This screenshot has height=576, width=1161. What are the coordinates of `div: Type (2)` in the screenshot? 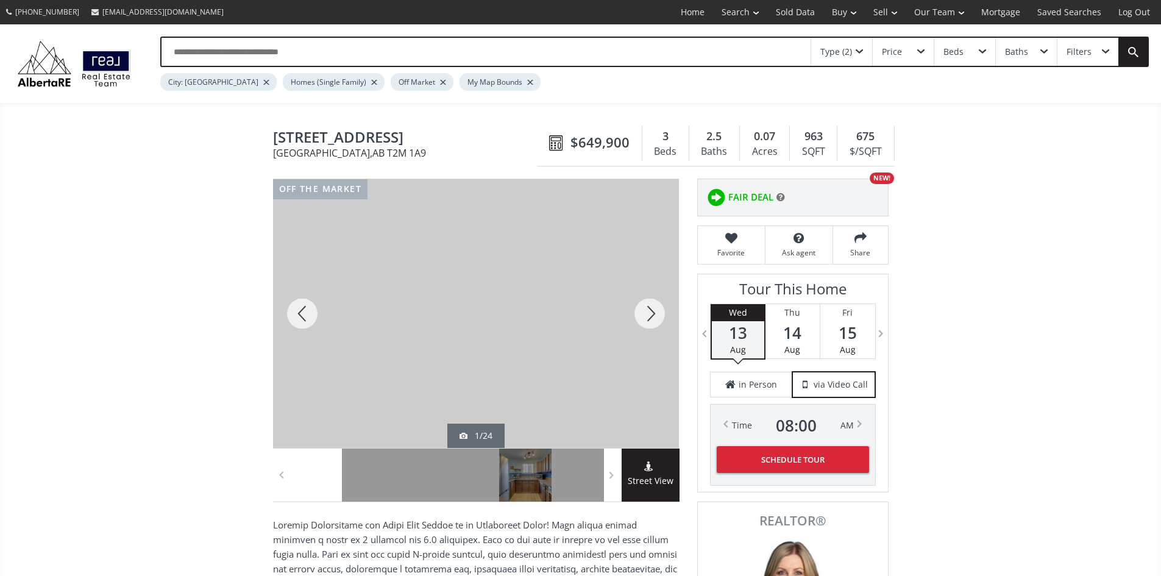 It's located at (836, 52).